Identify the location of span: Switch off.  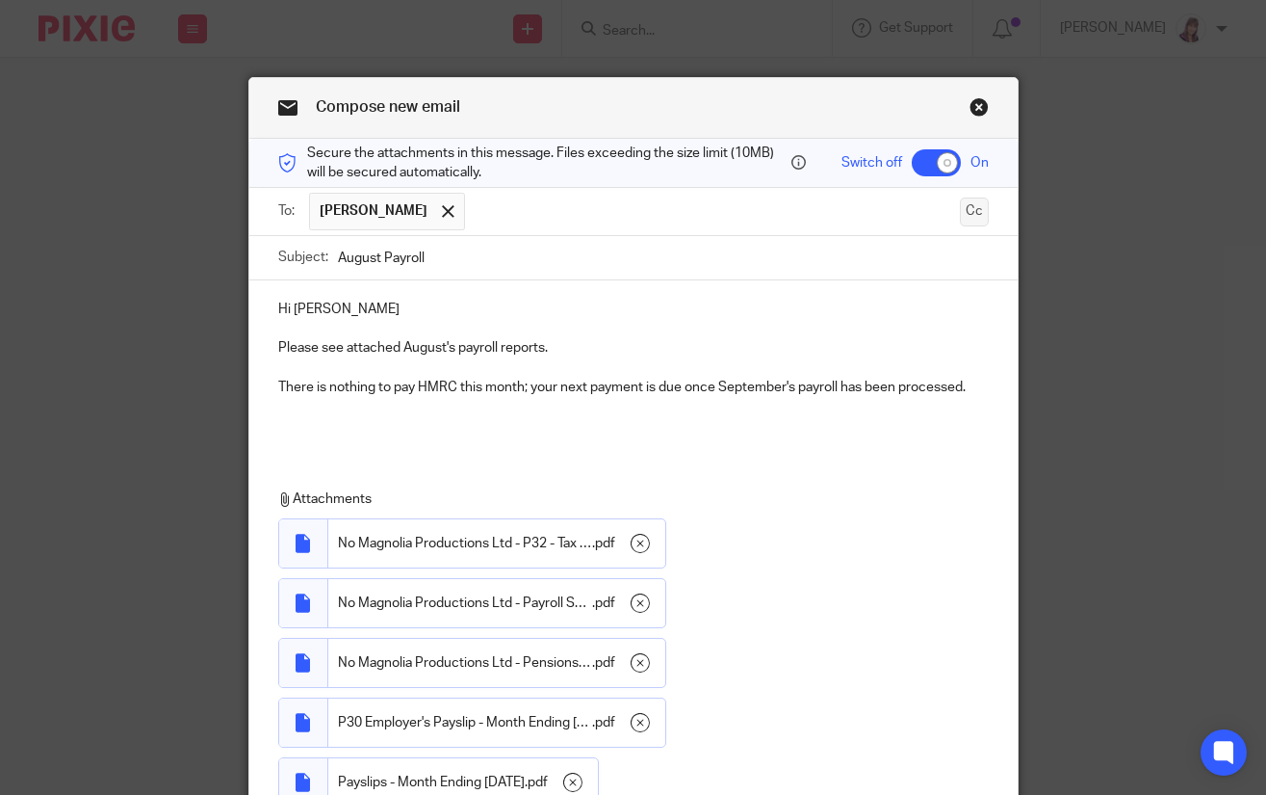
(872, 163).